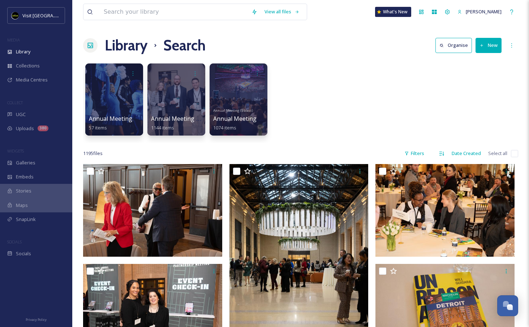 The width and height of the screenshot is (529, 327). I want to click on button: Open Chat, so click(507, 306).